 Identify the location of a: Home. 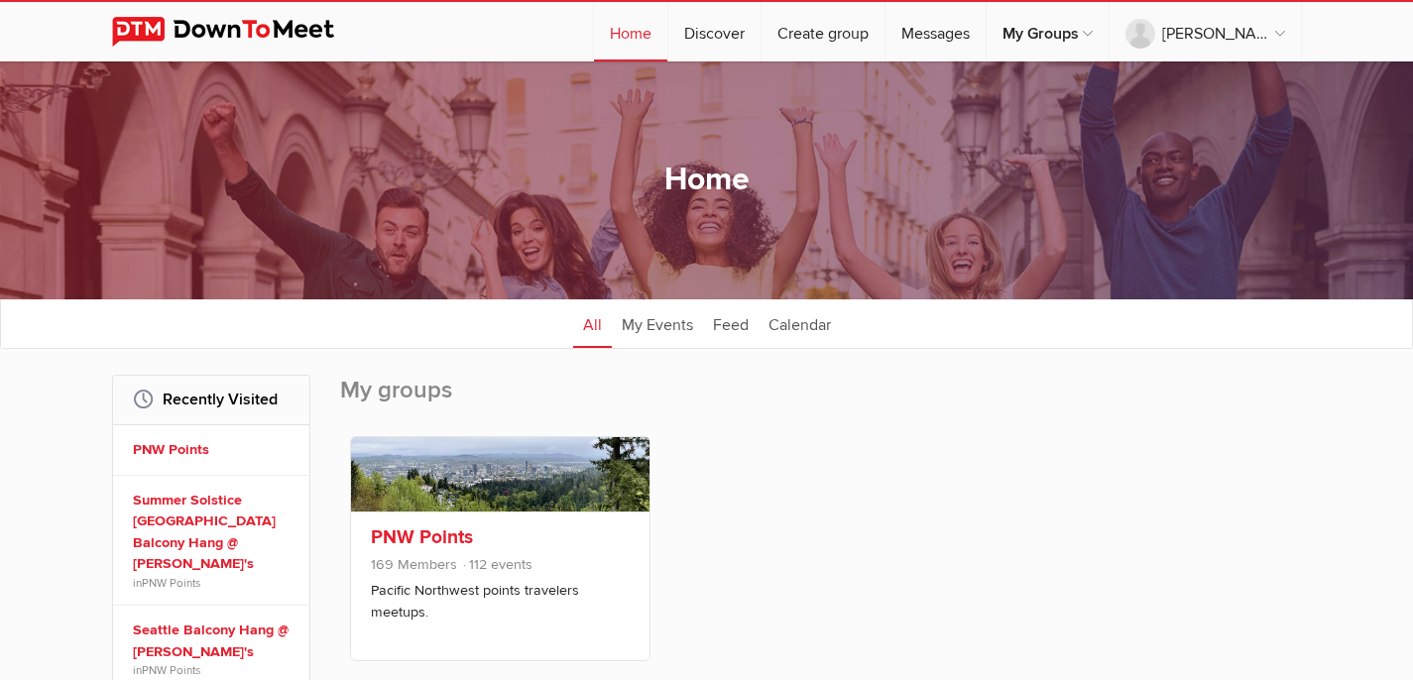
(631, 32).